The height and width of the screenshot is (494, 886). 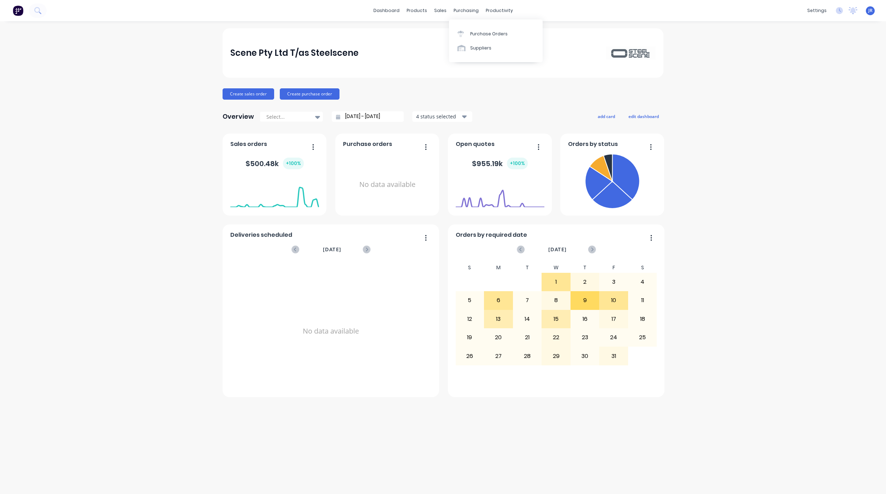 I want to click on div: $ 500.48k, so click(x=274, y=163).